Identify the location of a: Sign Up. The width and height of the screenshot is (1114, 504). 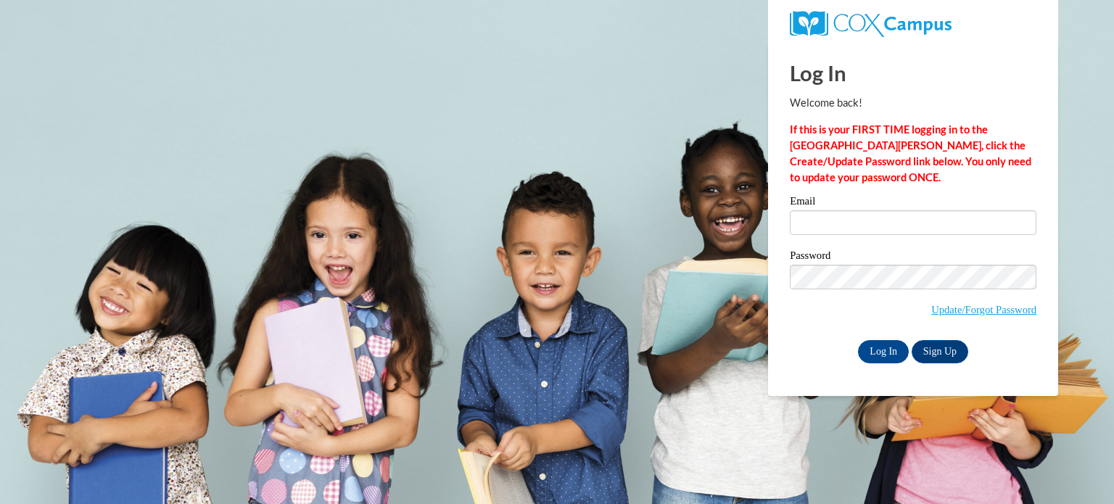
(940, 352).